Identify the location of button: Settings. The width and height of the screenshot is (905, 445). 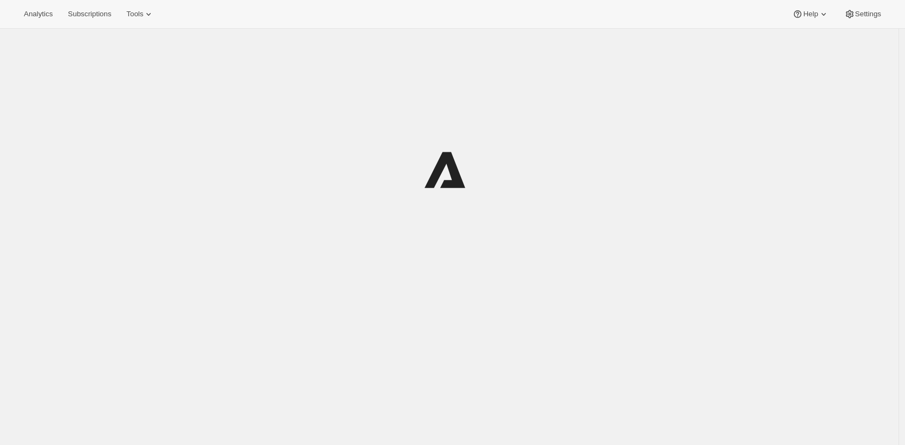
(863, 14).